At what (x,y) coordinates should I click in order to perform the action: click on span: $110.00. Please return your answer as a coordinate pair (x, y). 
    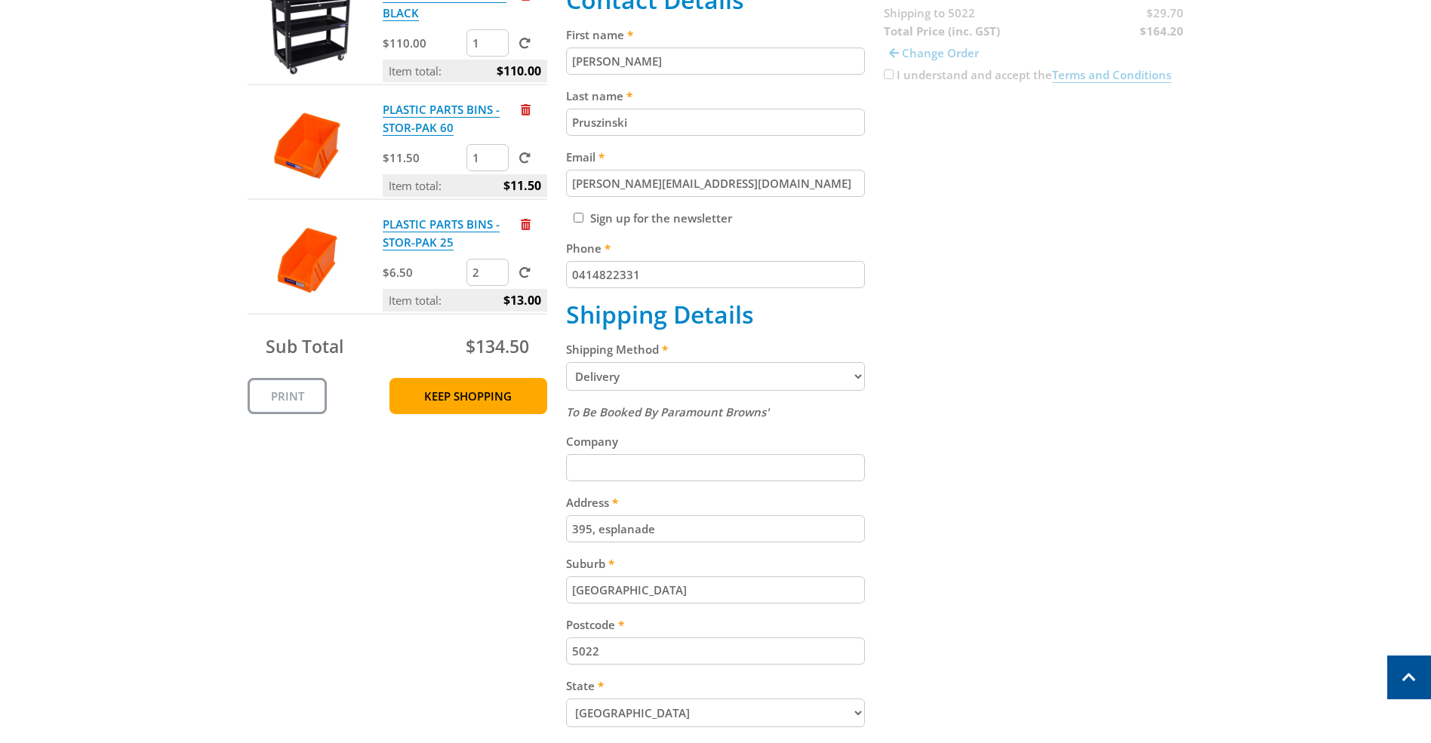
    Looking at the image, I should click on (518, 71).